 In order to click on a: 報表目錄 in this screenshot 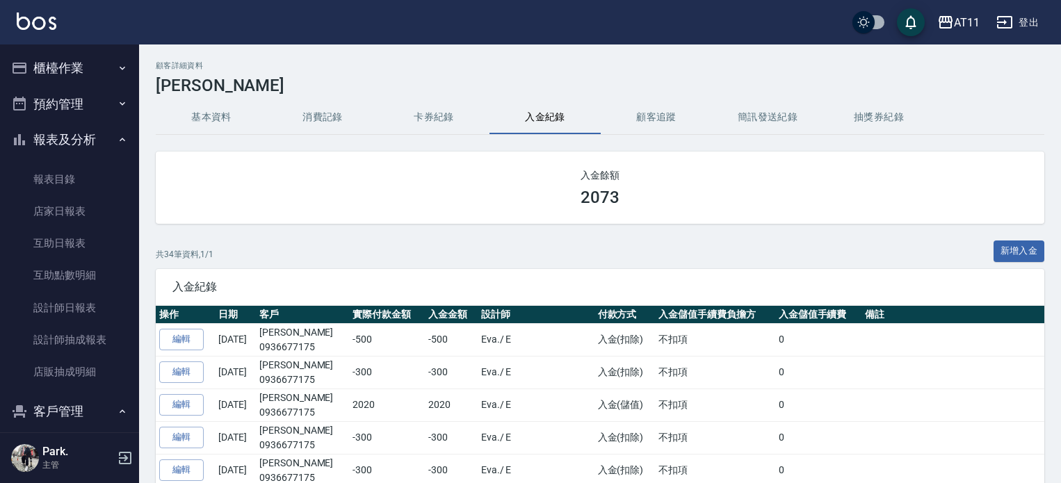, I will do `click(70, 179)`.